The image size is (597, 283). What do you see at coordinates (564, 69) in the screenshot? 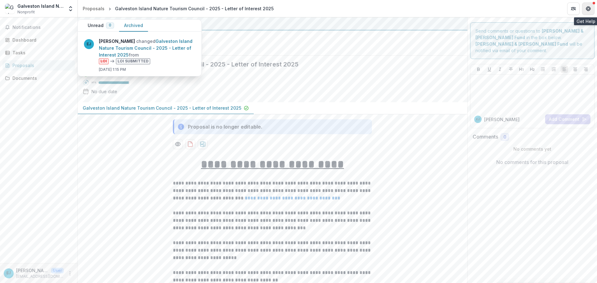
I see `button: Align Left` at bounding box center [564, 69].